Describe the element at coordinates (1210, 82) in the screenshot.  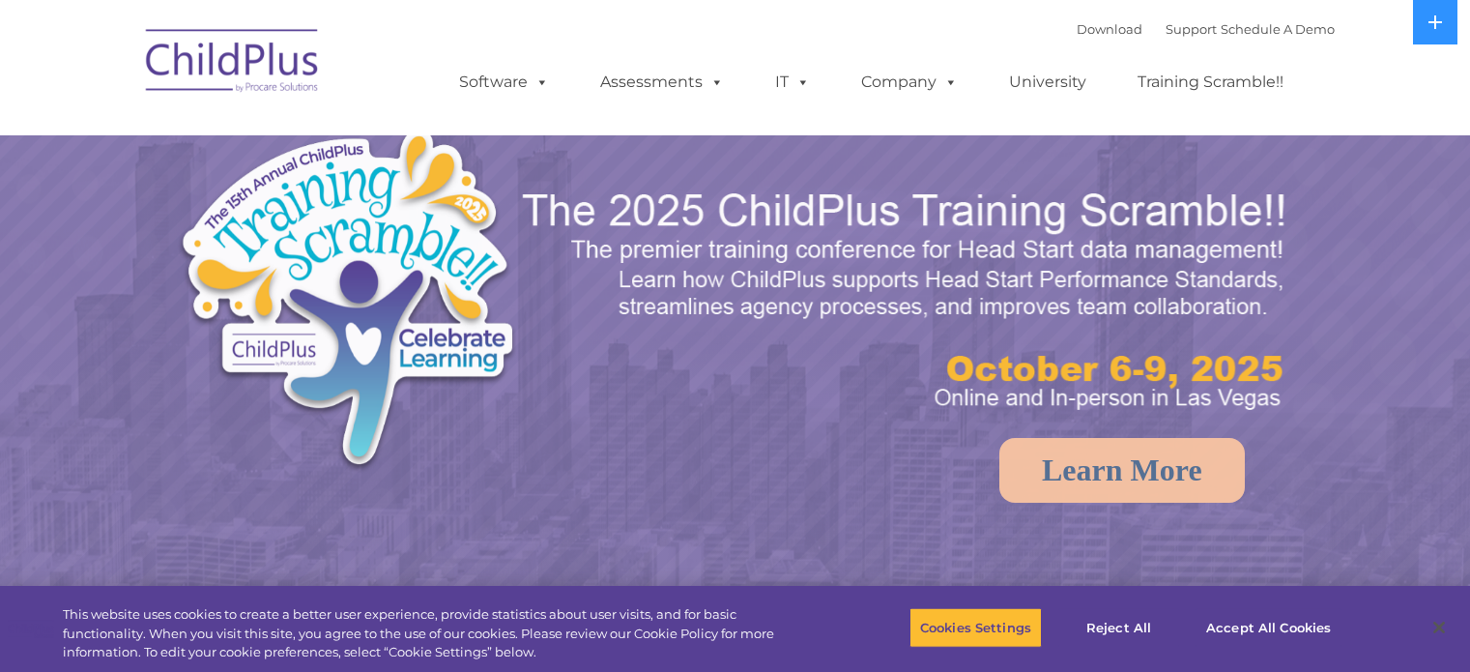
I see `a: Training Scramble!!` at that location.